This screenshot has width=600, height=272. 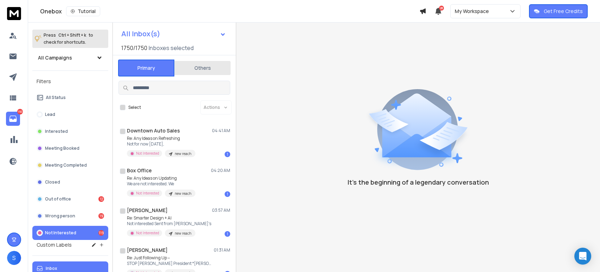 I want to click on p: My Workspace, so click(x=473, y=11).